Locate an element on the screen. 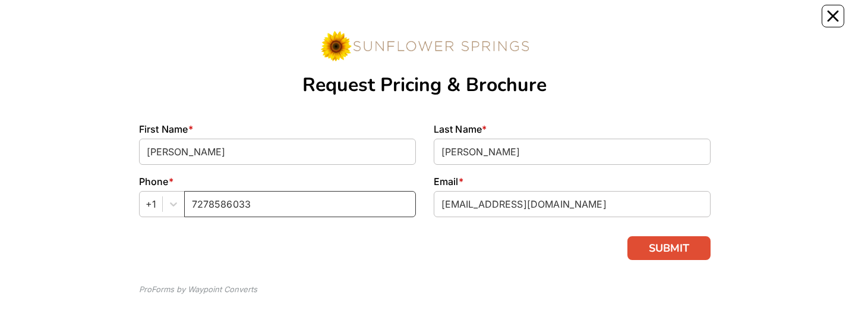  span: Last Name is located at coordinates (458, 129).